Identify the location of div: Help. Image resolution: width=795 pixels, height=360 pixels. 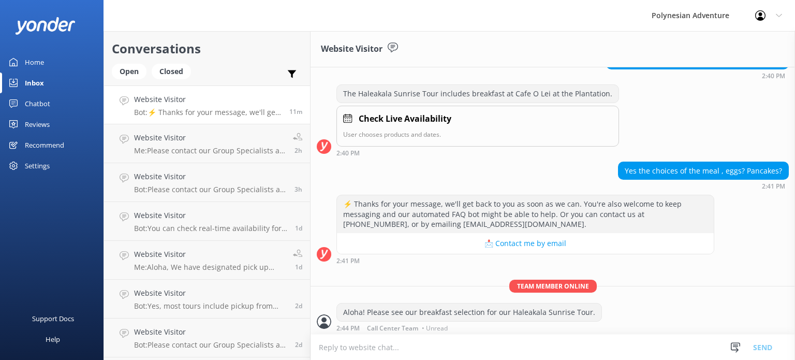
(53, 339).